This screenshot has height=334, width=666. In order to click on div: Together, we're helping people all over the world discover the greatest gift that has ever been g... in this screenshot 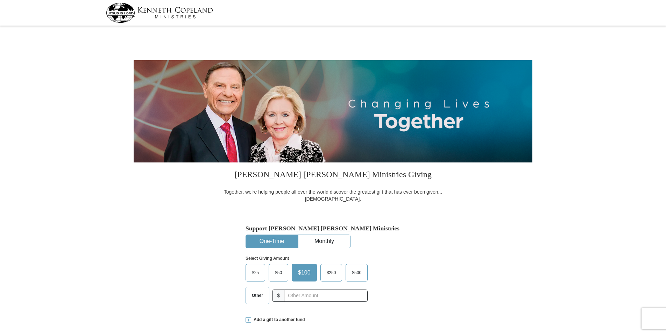, I will do `click(333, 195)`.